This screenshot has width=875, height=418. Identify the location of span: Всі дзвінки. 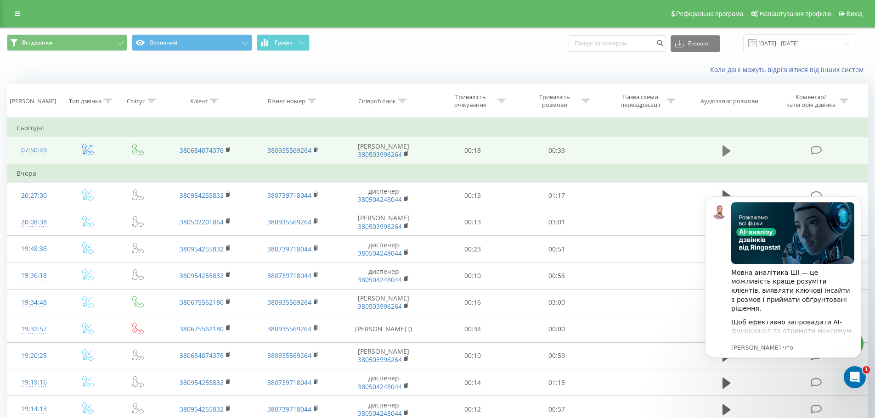
(37, 43).